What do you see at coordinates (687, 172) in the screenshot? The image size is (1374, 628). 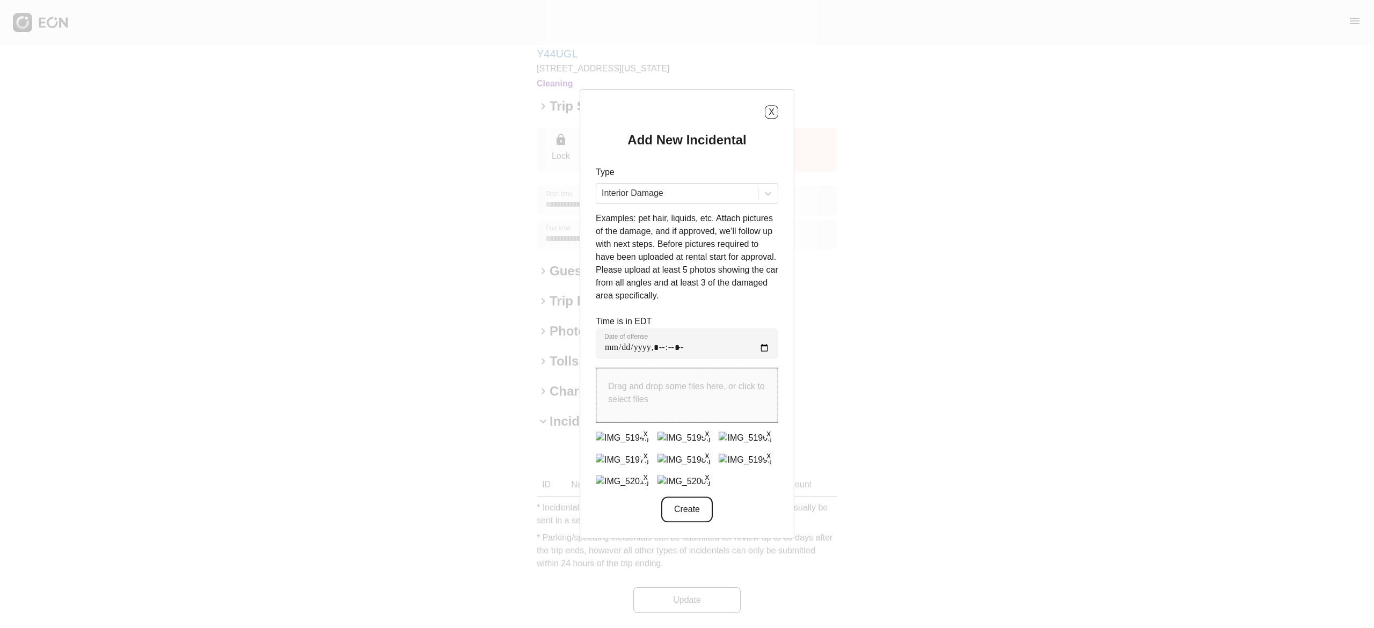 I see `p: Type` at bounding box center [687, 172].